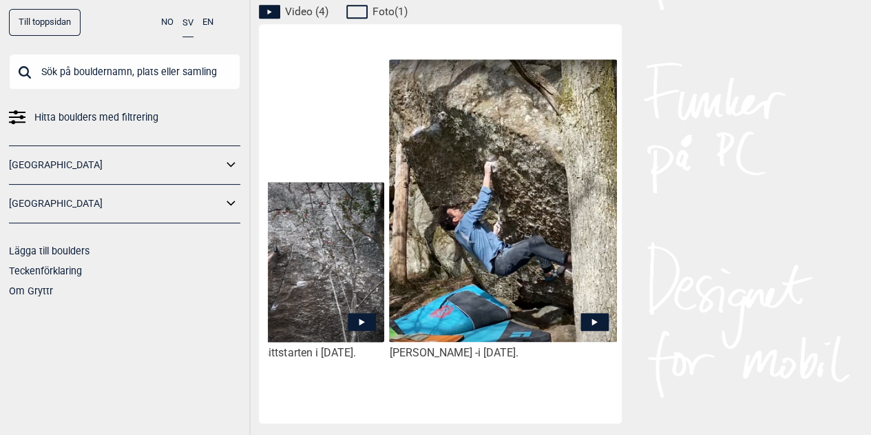  What do you see at coordinates (45, 22) in the screenshot?
I see `a: Till toppsidan` at bounding box center [45, 22].